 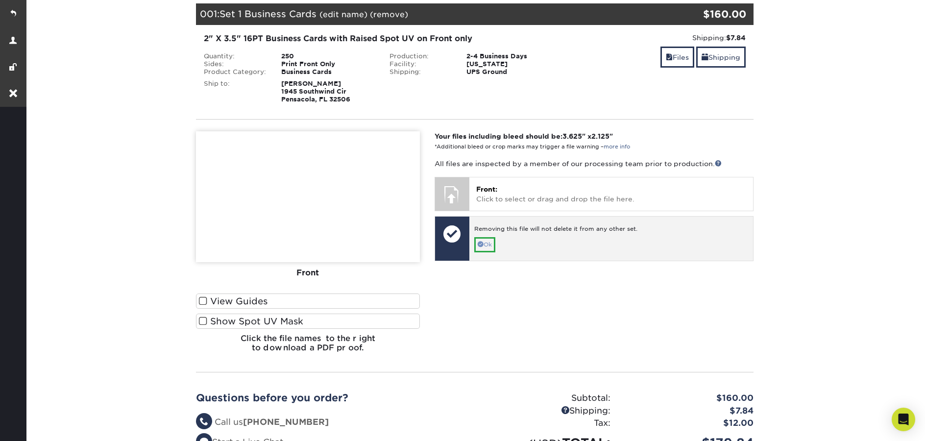 I want to click on a: Ok, so click(x=485, y=245).